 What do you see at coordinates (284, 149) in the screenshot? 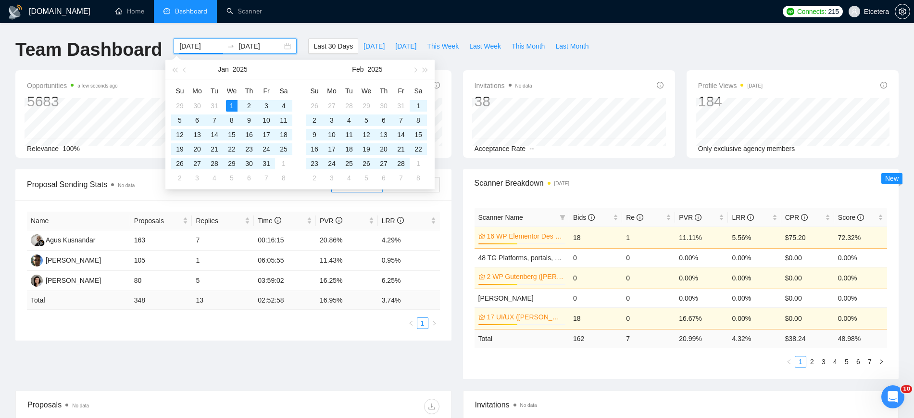
I see `td: 2025-01-25` at bounding box center [284, 149].